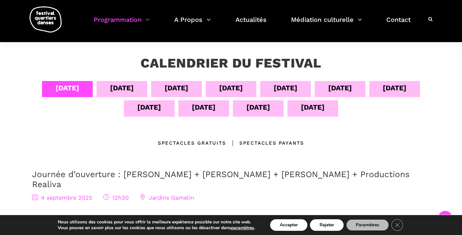 This screenshot has height=235, width=462. I want to click on p: Nous utilisons des cookies pour vous offrir la meilleure expérience possible sur notre site web., so click(156, 222).